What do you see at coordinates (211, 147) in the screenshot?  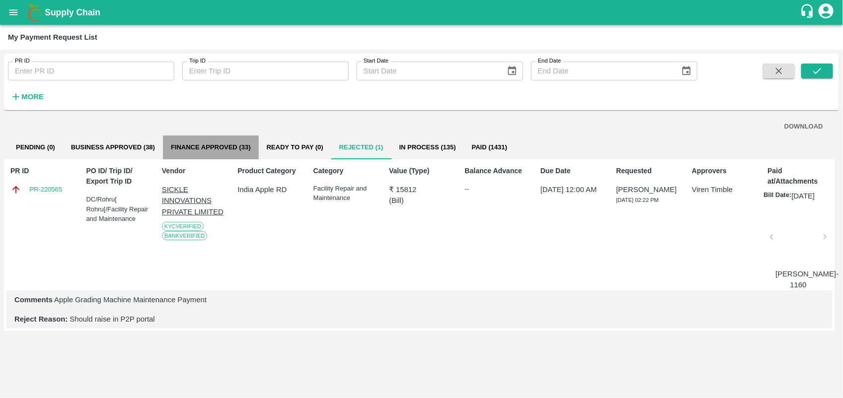 I see `button: Finance Approved (33)` at bounding box center [211, 147].